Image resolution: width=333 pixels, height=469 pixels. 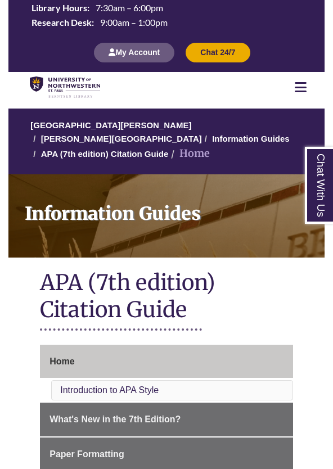 What do you see at coordinates (62, 361) in the screenshot?
I see `span: Home` at bounding box center [62, 361].